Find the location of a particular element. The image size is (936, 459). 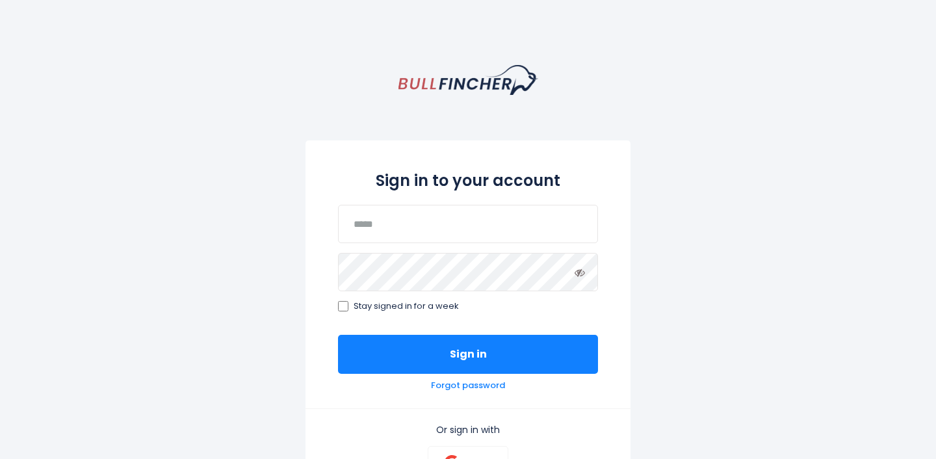

a: homepage is located at coordinates (468, 80).